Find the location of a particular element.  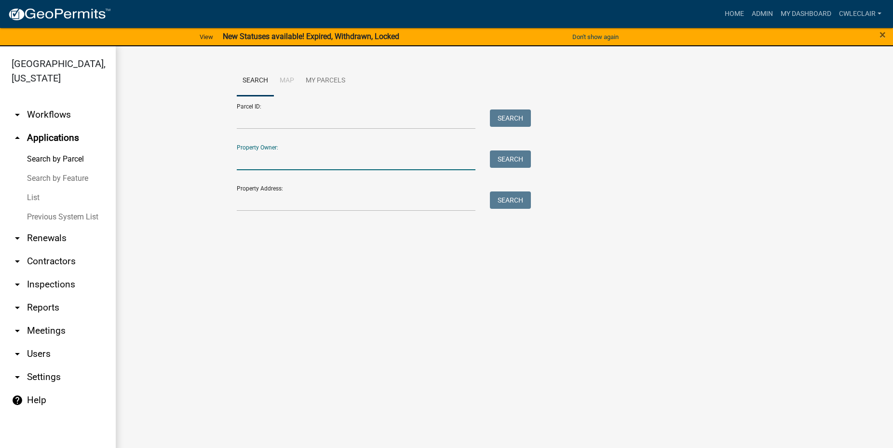

i: help is located at coordinates (17, 400).